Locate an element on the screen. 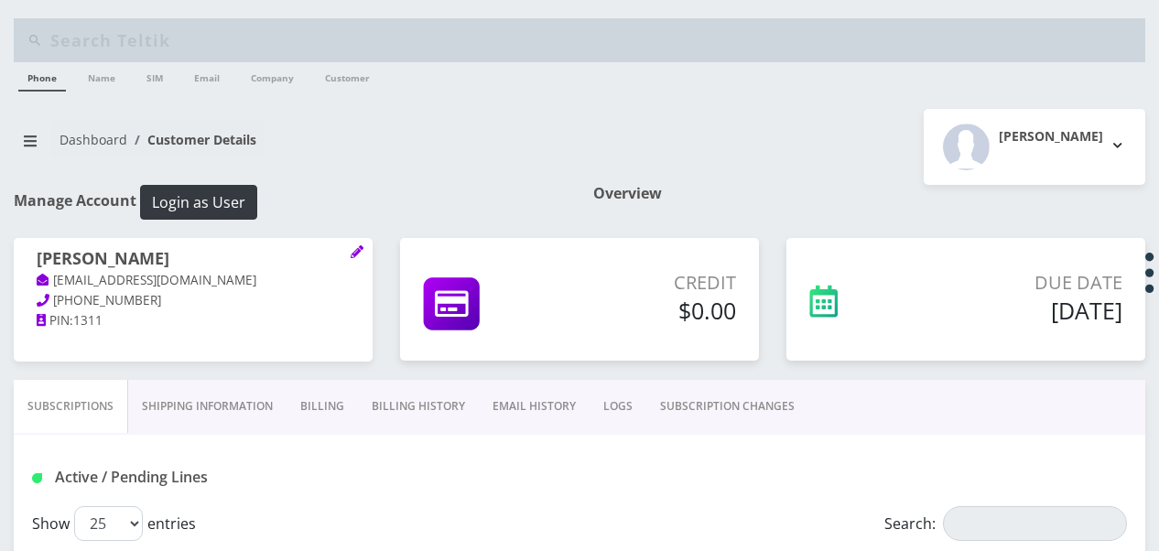  a: Dashboard is located at coordinates (93, 139).